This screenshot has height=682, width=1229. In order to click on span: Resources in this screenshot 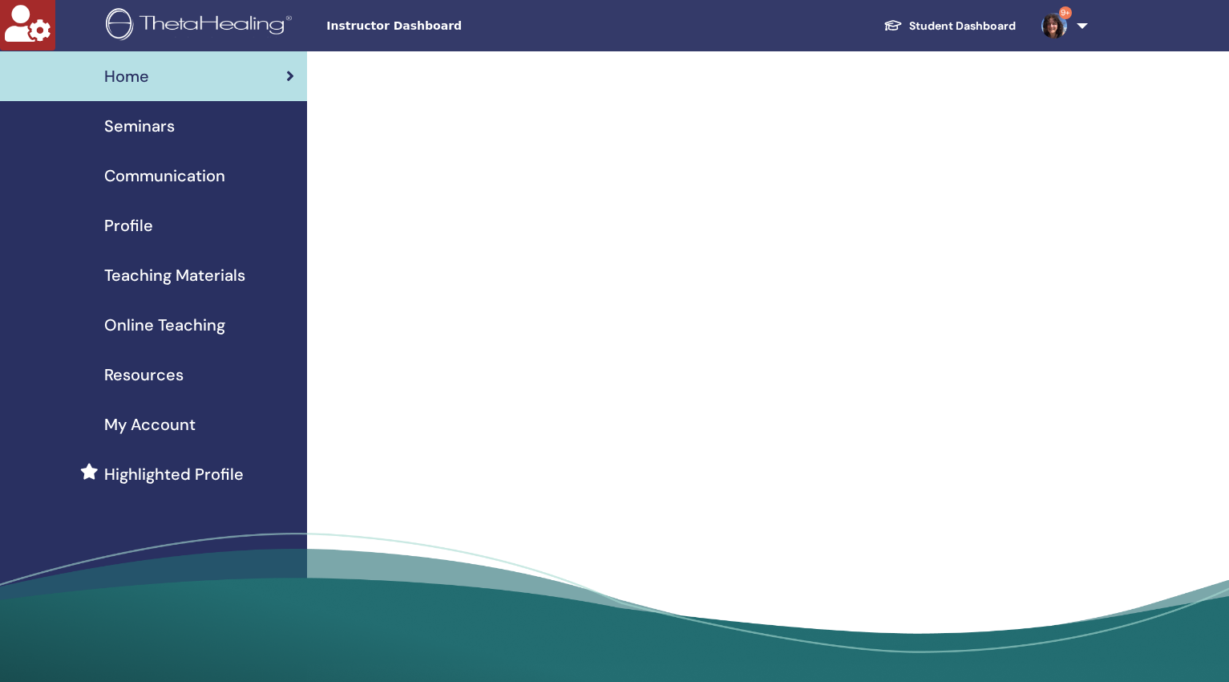, I will do `click(144, 375)`.